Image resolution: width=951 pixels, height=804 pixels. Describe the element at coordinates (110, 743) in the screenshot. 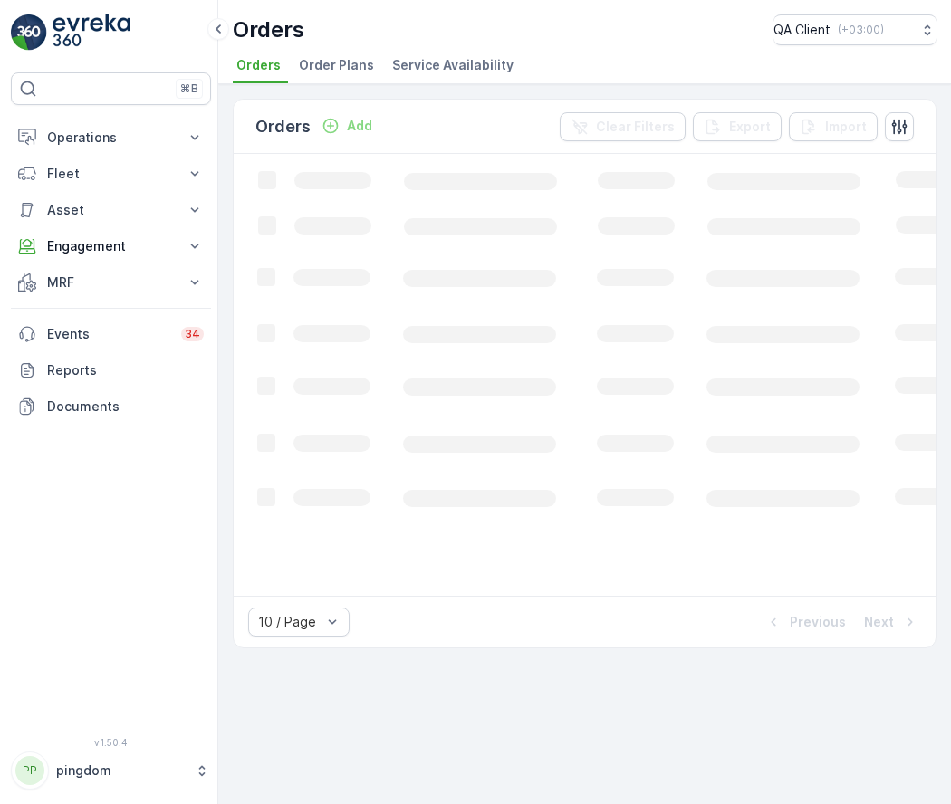

I see `span: v 1.50.4` at that location.